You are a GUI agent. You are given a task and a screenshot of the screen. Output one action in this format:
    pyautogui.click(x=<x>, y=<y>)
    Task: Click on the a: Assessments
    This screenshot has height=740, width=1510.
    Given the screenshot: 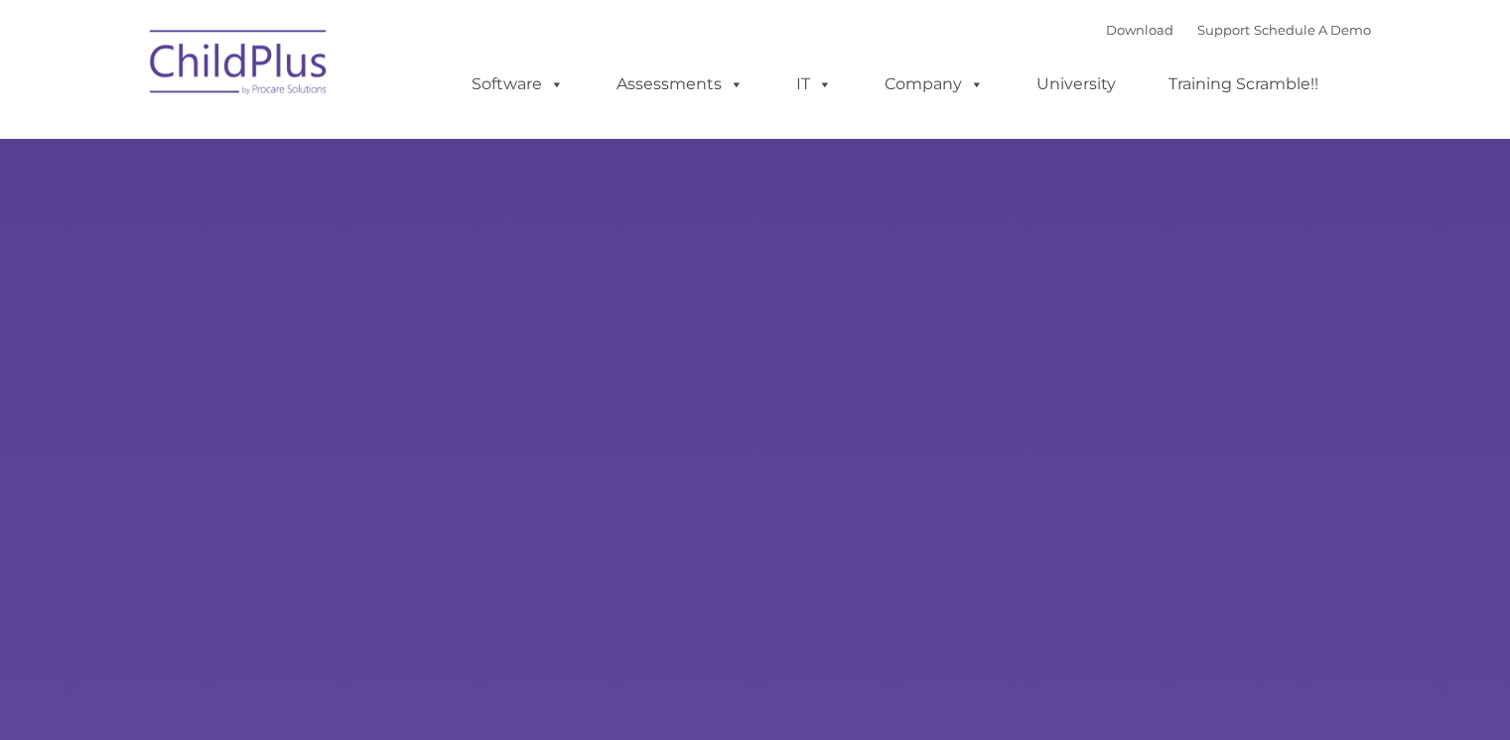 What is the action you would take?
    pyautogui.click(x=680, y=84)
    